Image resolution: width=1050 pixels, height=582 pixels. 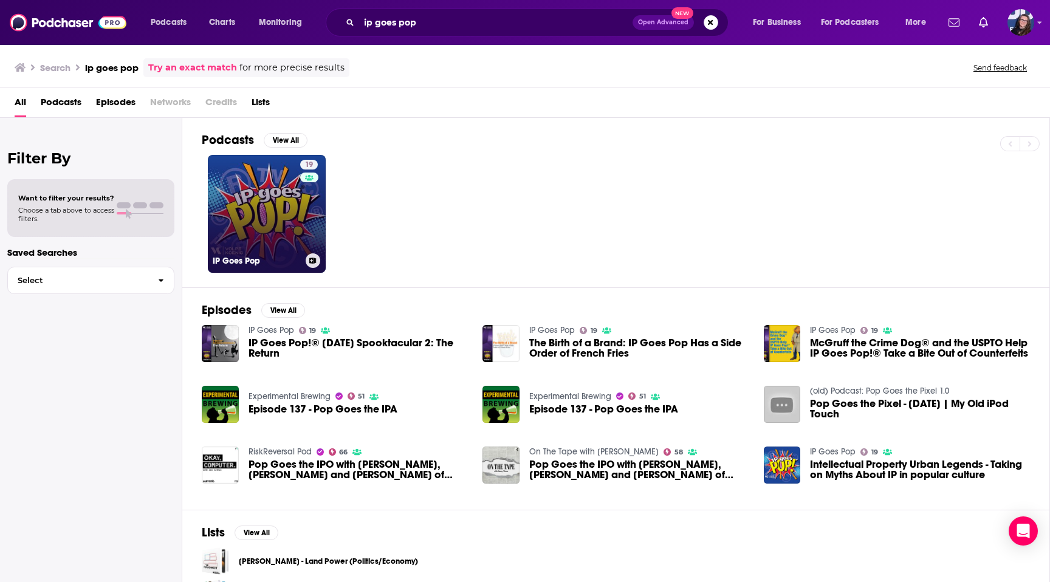 I want to click on button: Send feedback, so click(x=1000, y=67).